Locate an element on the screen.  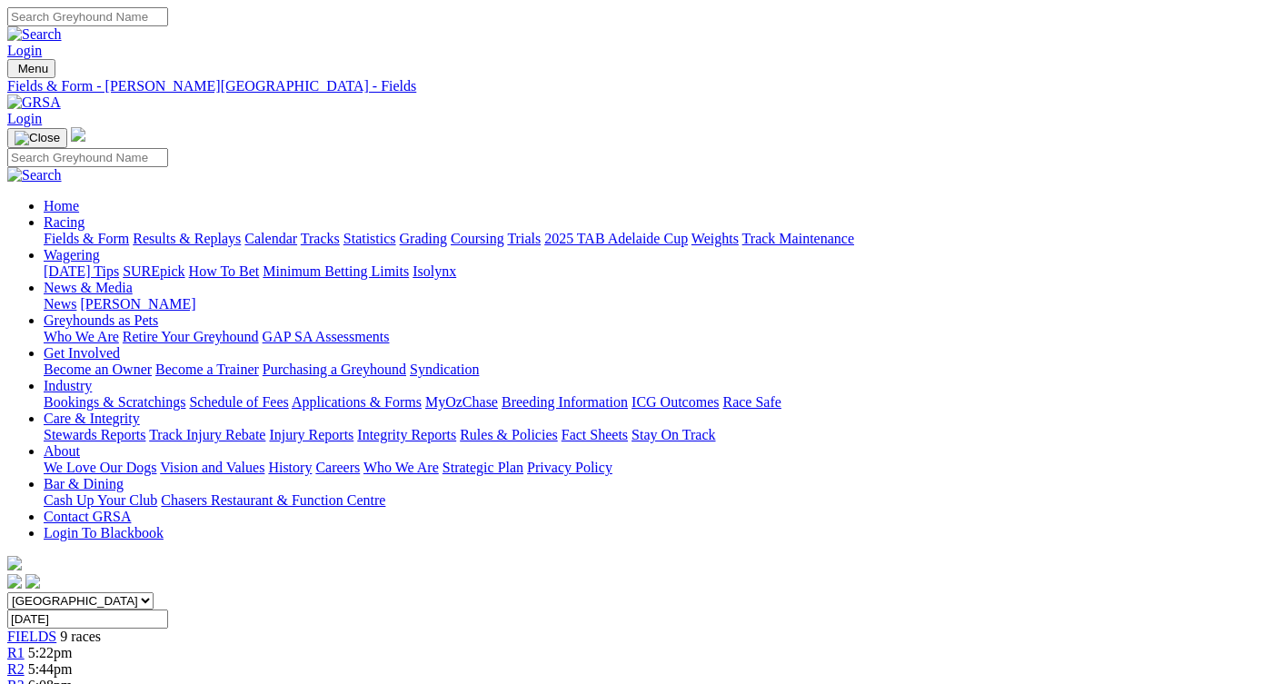
a: Schedule of Fees is located at coordinates (238, 402).